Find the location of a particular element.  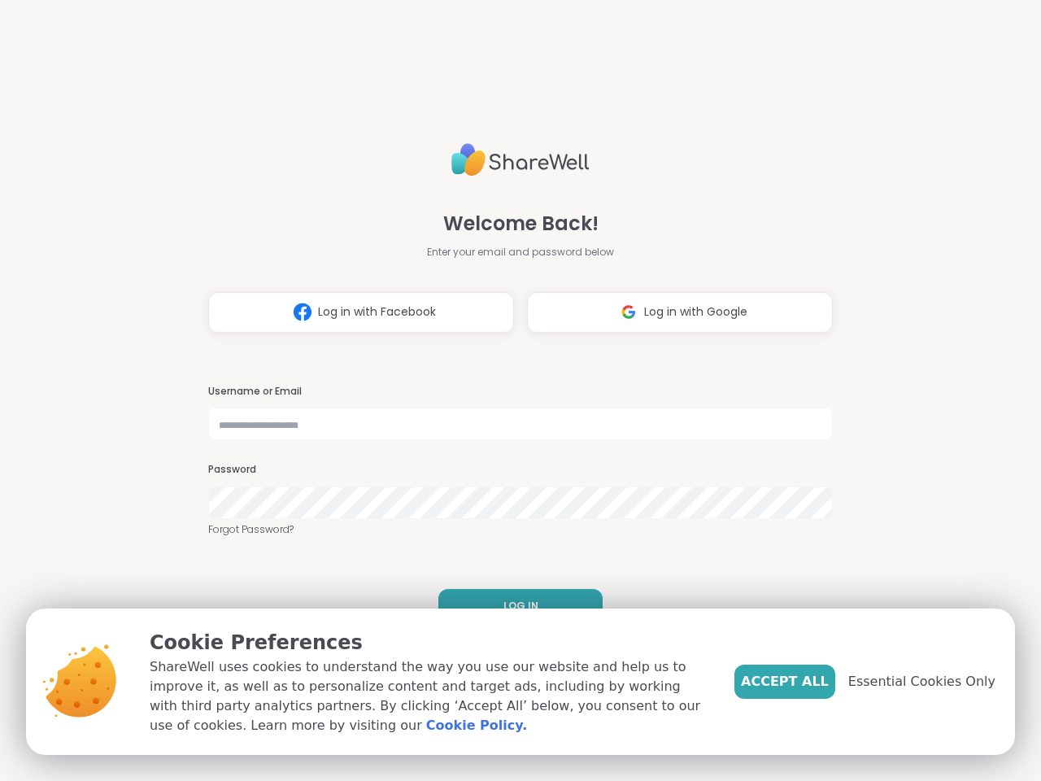

p: Cookie Preferences is located at coordinates (429, 642).